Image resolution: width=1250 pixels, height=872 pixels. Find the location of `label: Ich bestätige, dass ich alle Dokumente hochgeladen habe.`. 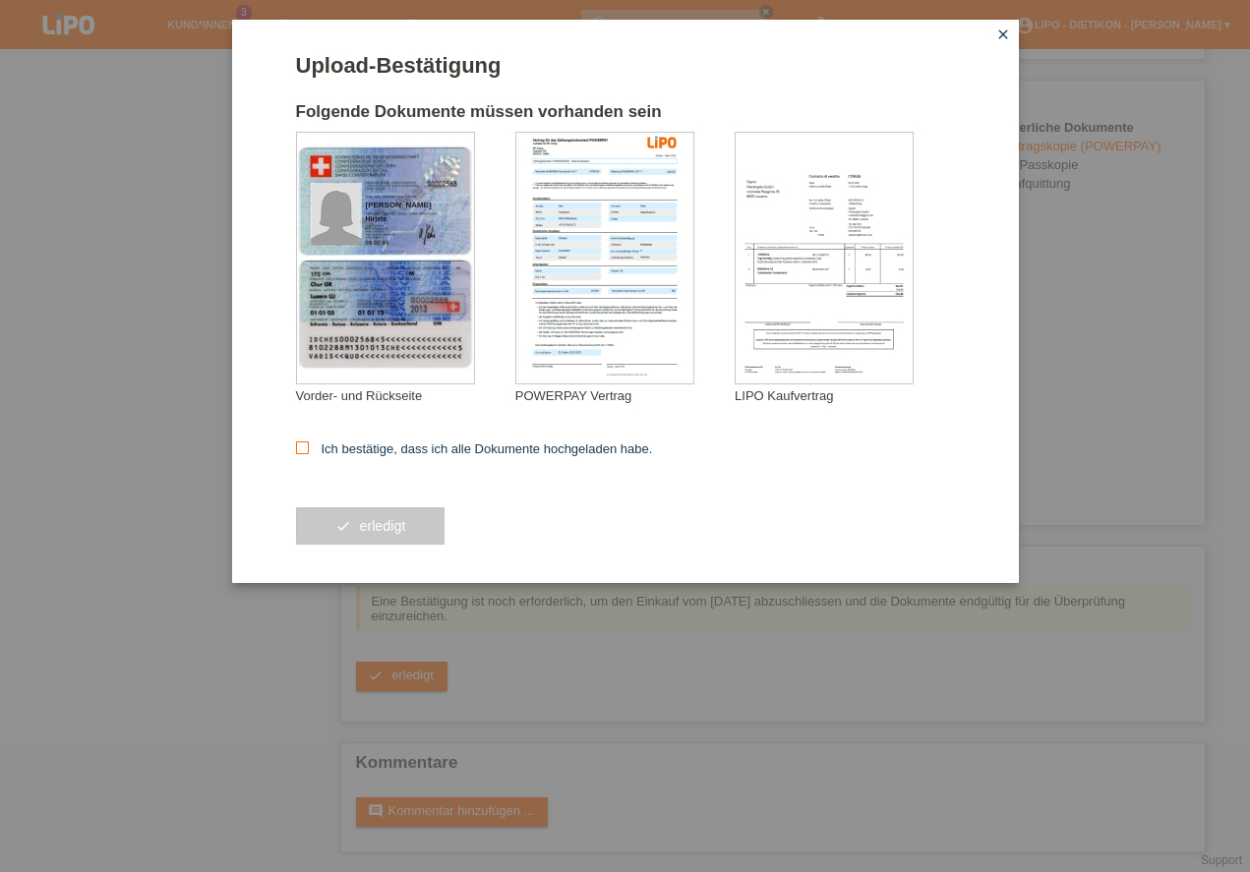

label: Ich bestätige, dass ich alle Dokumente hochgeladen habe. is located at coordinates (474, 448).